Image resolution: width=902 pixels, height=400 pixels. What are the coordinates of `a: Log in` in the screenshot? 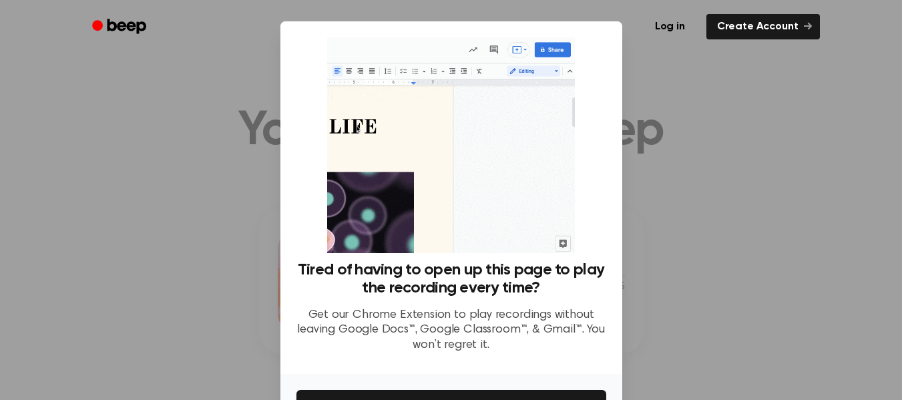 It's located at (670, 27).